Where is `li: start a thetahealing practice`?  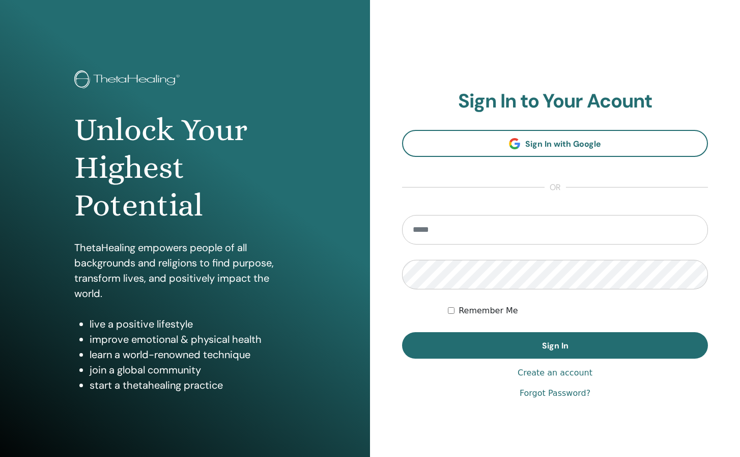
li: start a thetahealing practice is located at coordinates (192, 385).